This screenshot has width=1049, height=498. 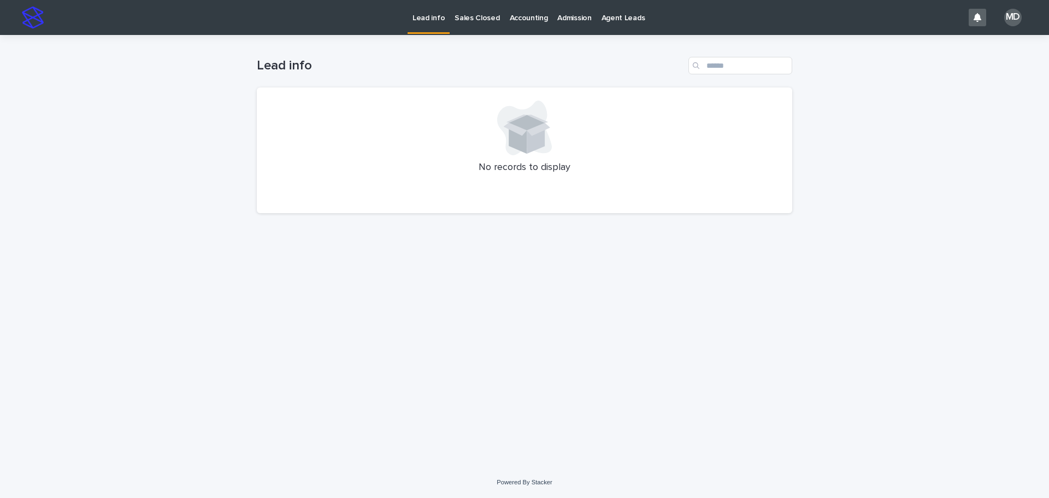 I want to click on div: MD, so click(x=1013, y=17).